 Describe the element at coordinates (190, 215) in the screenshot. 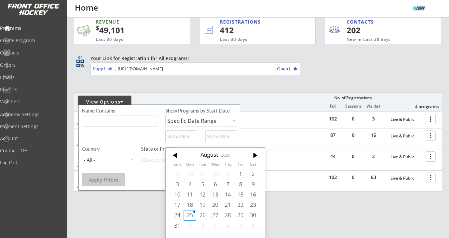

I see `div: 8/25/2025` at that location.